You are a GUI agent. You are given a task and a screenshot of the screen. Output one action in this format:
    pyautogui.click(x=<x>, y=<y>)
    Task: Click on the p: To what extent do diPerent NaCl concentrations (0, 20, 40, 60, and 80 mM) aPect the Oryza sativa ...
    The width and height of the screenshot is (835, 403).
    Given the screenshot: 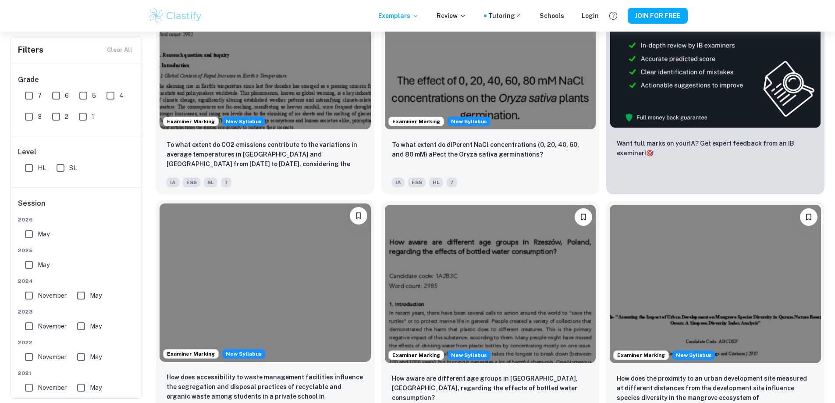 What is the action you would take?
    pyautogui.click(x=491, y=150)
    